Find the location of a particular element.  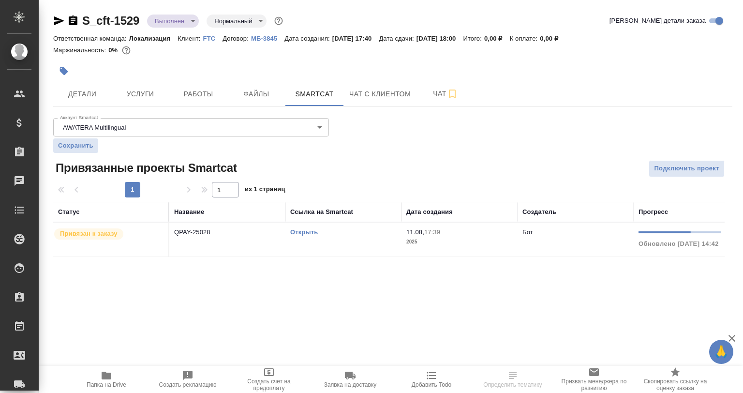

a: S_cft-1529 is located at coordinates (111, 20).